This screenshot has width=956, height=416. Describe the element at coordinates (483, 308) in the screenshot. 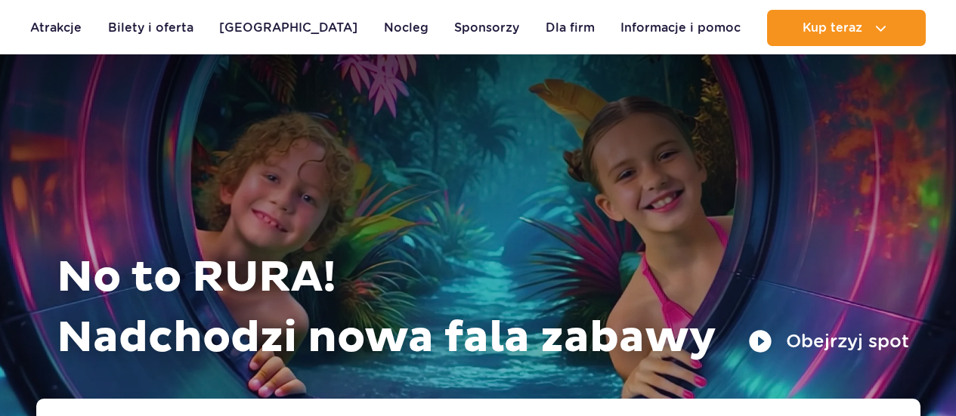

I see `h1: No to RURA! Nadchodzi nowa fala zabawy` at that location.